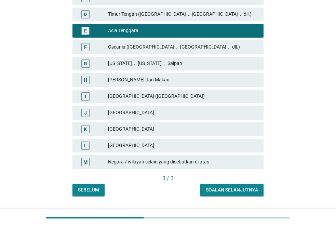 The height and width of the screenshot is (226, 336). Describe the element at coordinates (89, 190) in the screenshot. I see `button: Sebelum` at that location.